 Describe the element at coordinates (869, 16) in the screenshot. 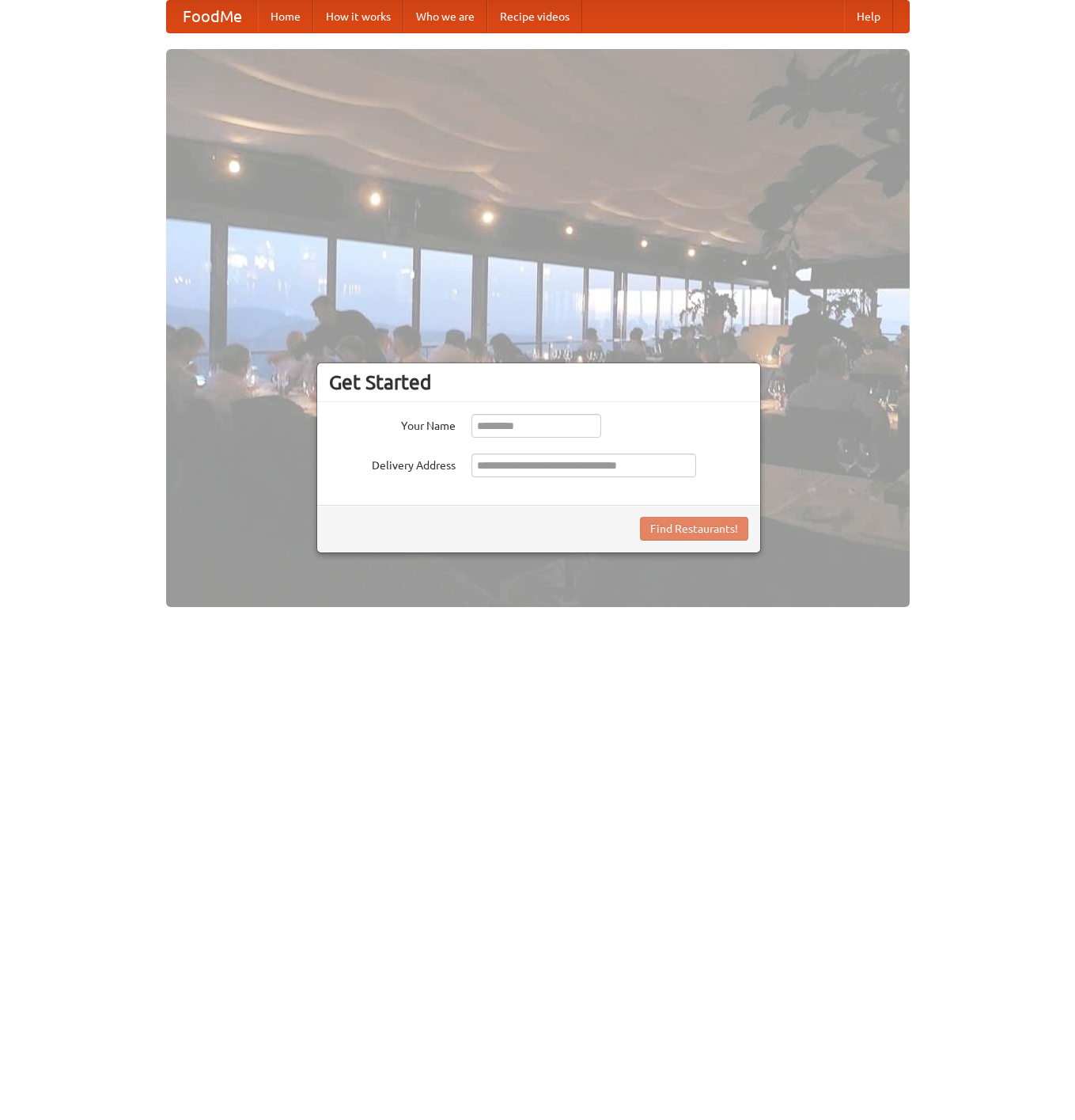

I see `a: Help` at that location.